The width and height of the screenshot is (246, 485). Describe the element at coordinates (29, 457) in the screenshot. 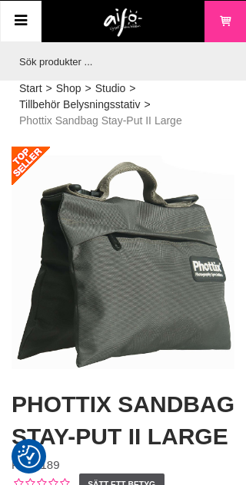

I see `img: Revisit consent button` at that location.